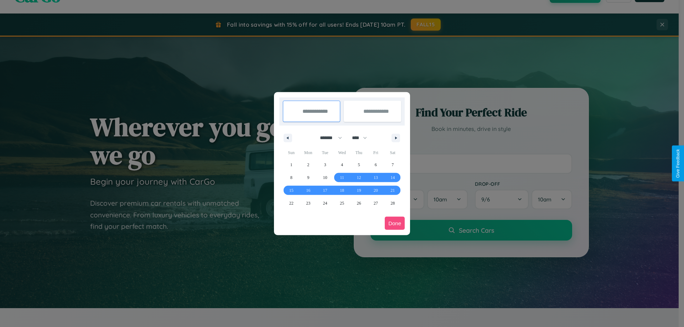  What do you see at coordinates (325, 165) in the screenshot?
I see `button: 3` at bounding box center [325, 165].